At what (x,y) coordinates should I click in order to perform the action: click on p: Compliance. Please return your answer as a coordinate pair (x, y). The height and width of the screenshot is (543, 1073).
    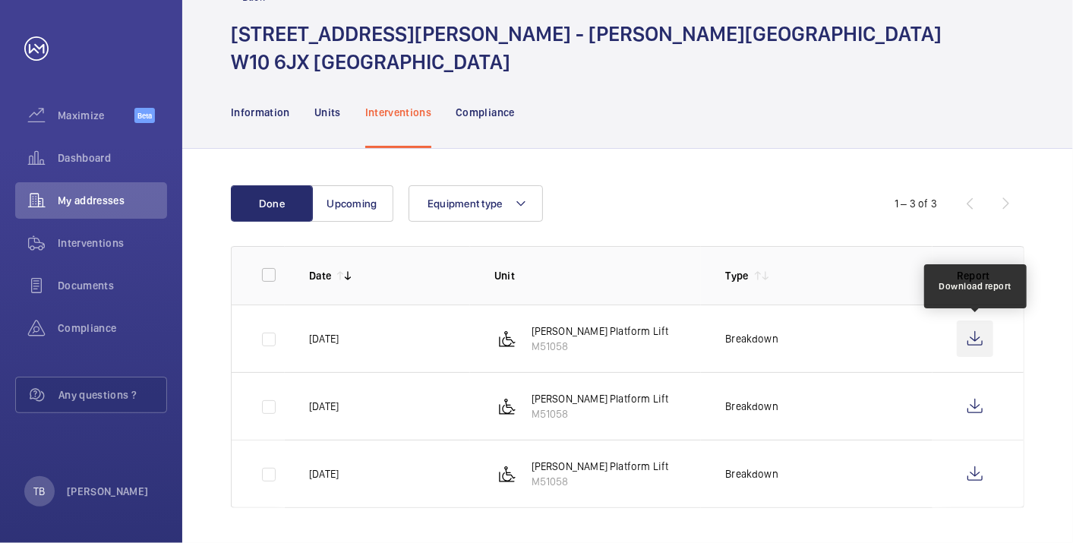
    Looking at the image, I should click on (485, 112).